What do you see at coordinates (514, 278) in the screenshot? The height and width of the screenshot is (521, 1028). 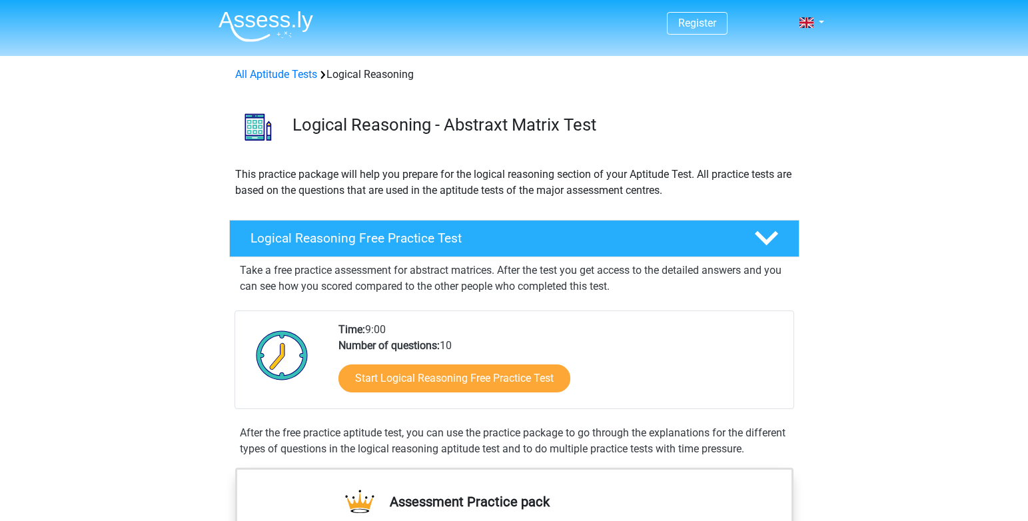 I see `p: Take a free practice assessment for abstract matrices. After the test you get access to the detai...` at bounding box center [514, 278].